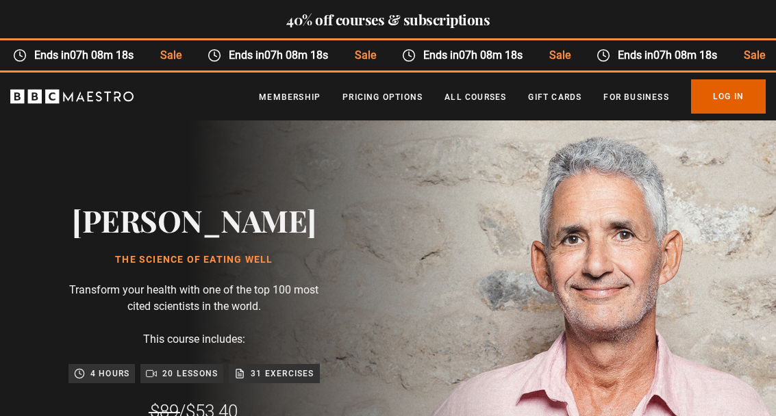 The image size is (776, 416). I want to click on p: Transform your health with one of the top 100 most cited scientists in the world., so click(194, 298).